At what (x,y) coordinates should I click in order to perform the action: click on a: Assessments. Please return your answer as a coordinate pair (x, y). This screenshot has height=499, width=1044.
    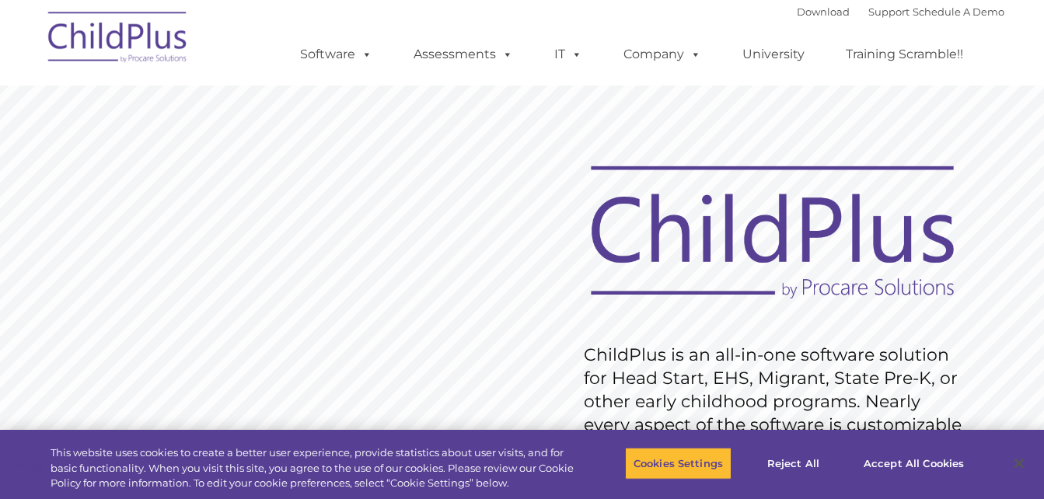
    Looking at the image, I should click on (463, 54).